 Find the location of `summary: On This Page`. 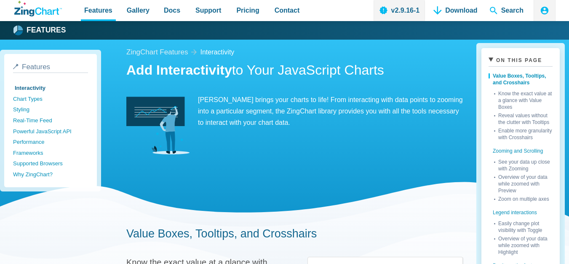

summary: On This Page is located at coordinates (520, 61).